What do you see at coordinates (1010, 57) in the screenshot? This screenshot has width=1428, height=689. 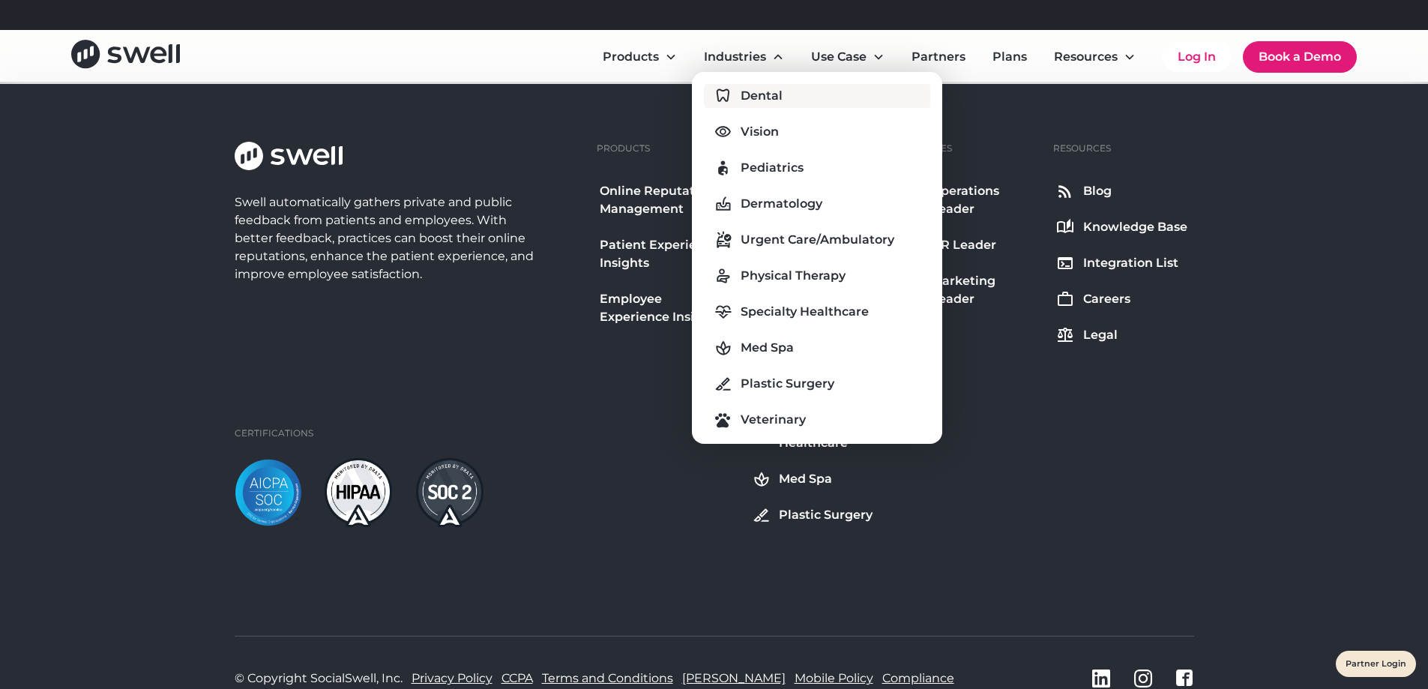 I see `a: Plans` at bounding box center [1010, 57].